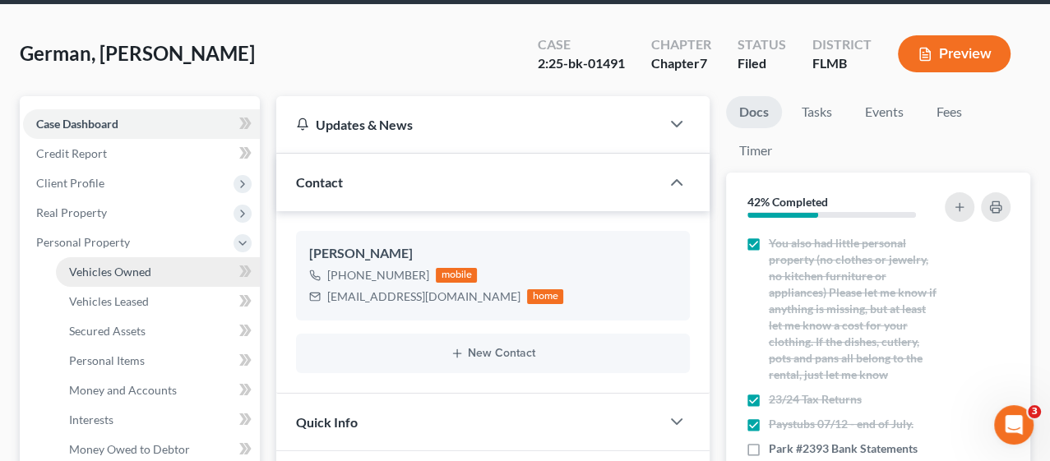 This screenshot has height=461, width=1050. I want to click on div: 2:25-bk-01491, so click(582, 63).